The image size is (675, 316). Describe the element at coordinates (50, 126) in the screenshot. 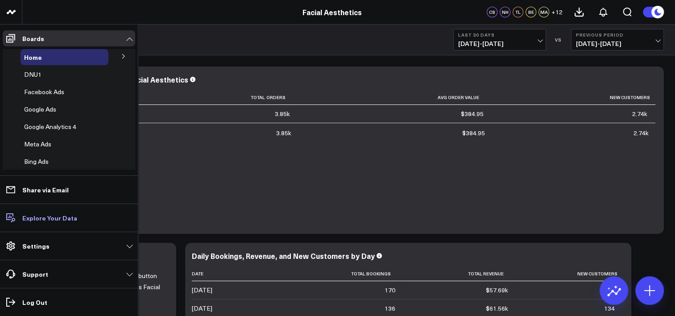

I see `span: Google Analytics 4` at that location.